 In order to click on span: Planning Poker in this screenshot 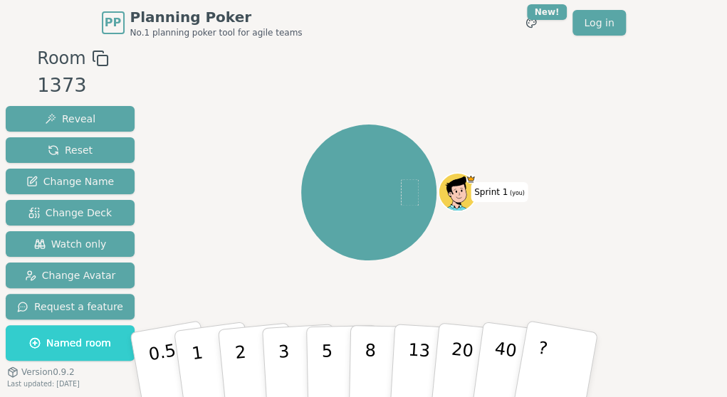, I will do `click(217, 17)`.